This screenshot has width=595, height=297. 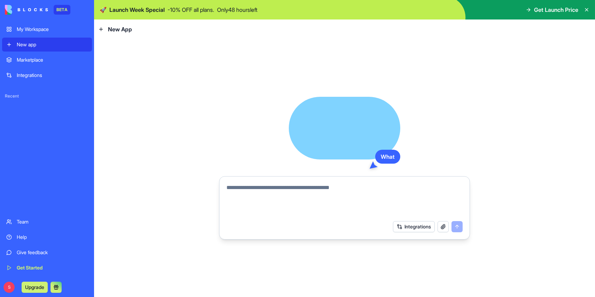 What do you see at coordinates (191, 10) in the screenshot?
I see `p: - 10 % OFF all plans.` at bounding box center [191, 10].